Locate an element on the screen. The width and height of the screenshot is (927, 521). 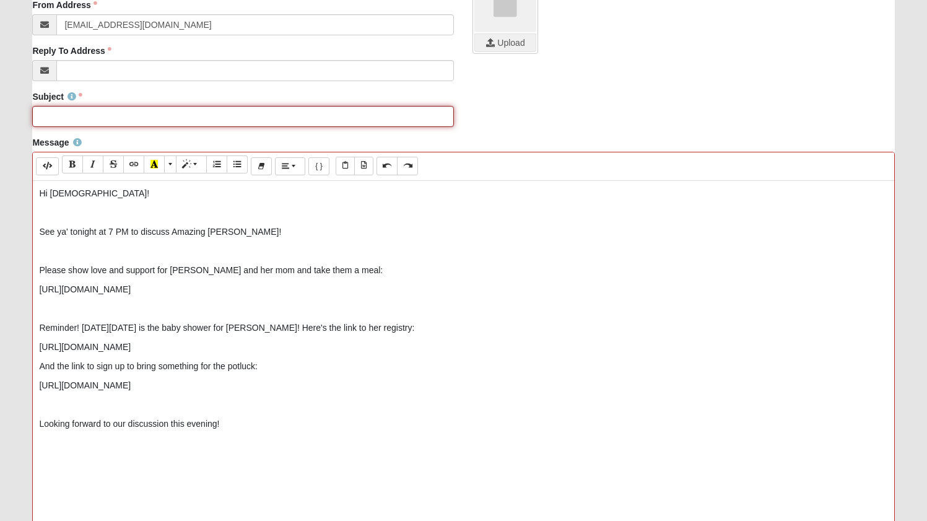
button: Paste from Word is located at coordinates (363, 165).